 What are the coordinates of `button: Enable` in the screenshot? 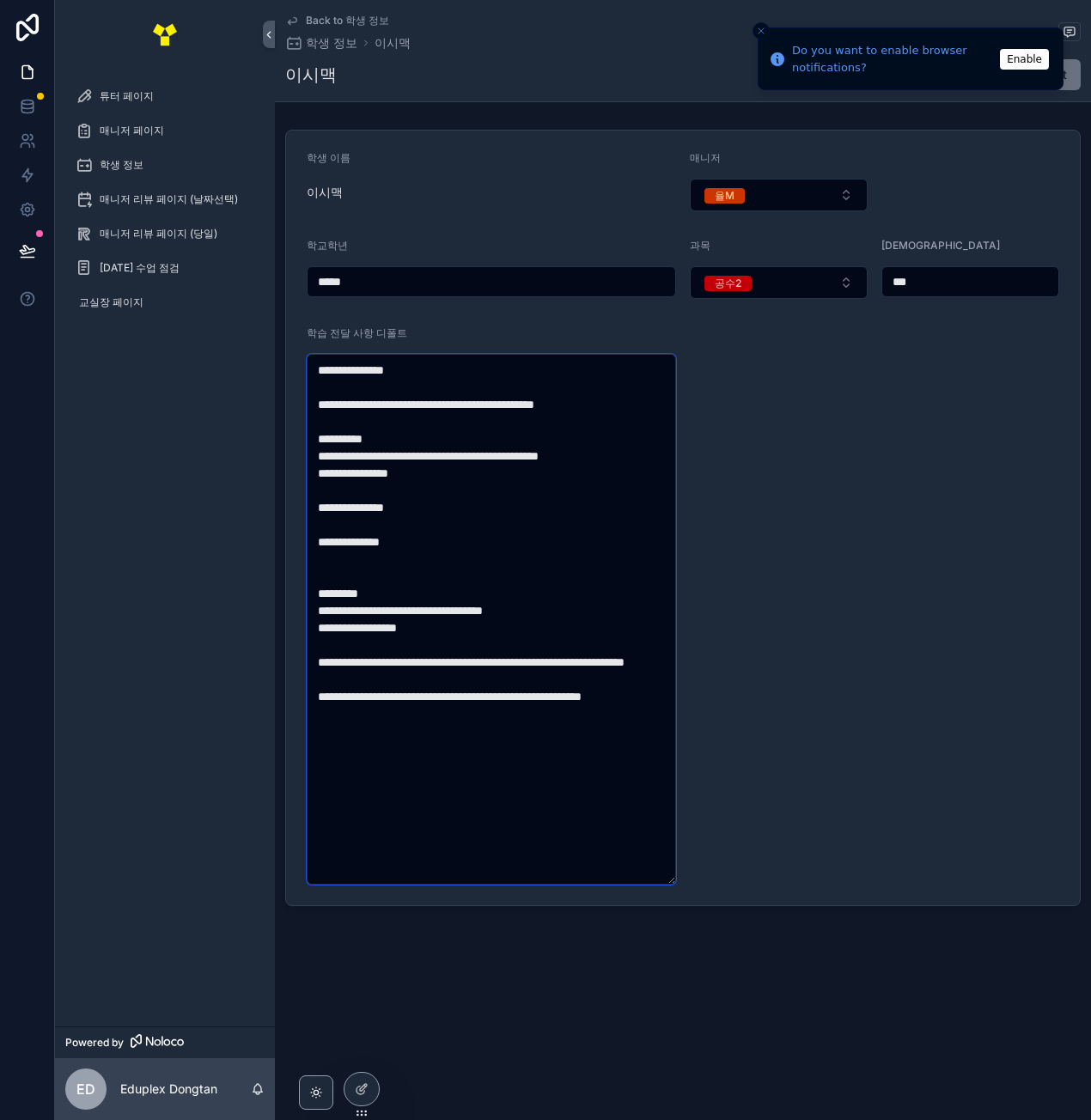 It's located at (1023, 60).